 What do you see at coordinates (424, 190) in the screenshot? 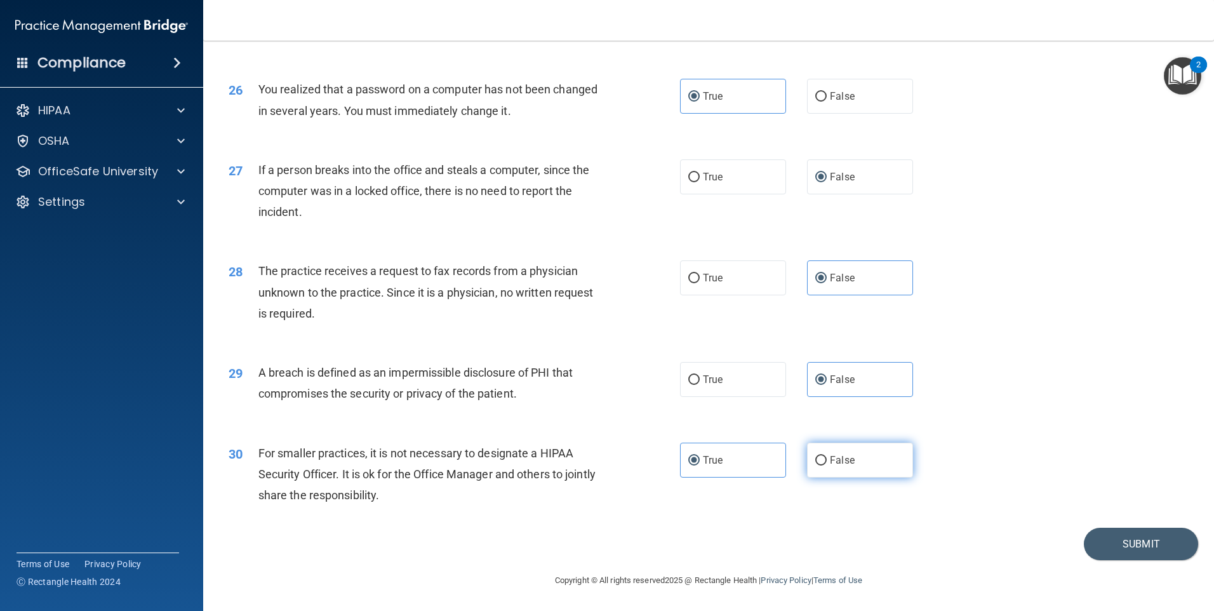
I see `span: If a person breaks into the office and steals a computer, since the computer was in a locked offi...` at bounding box center [424, 190].